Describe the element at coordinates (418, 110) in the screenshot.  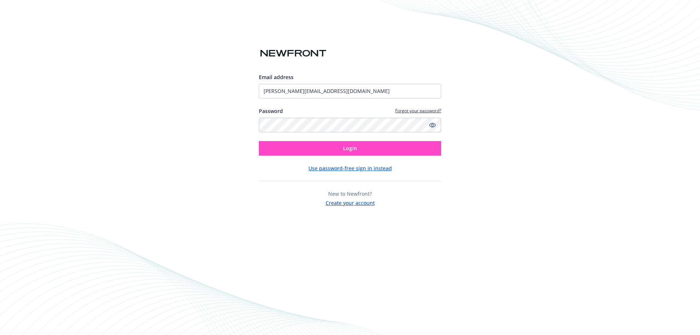
I see `a: Forgot your password?` at that location.